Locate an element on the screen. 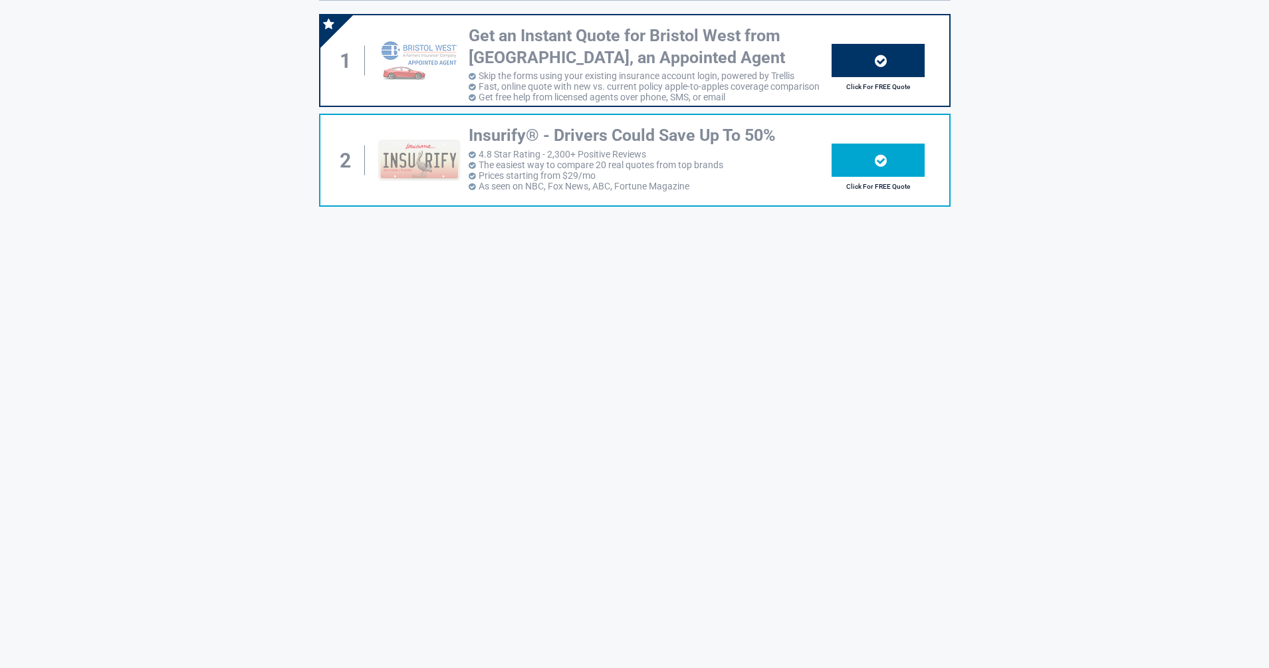 This screenshot has height=668, width=1269. li: Fast, online quote with new vs. current policy apple-to-apples coverage comparison is located at coordinates (650, 86).